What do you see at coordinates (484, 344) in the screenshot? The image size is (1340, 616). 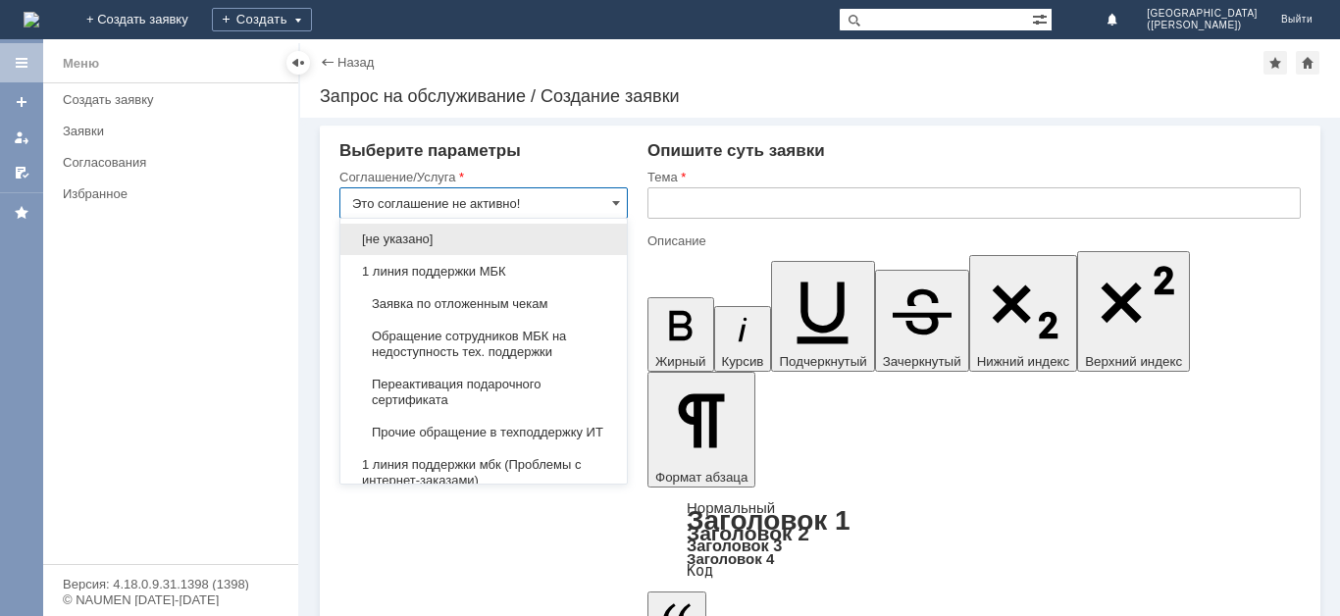 I see `span: Обращение сотрудников МБК на недоступность тех. поддержки` at bounding box center [484, 344].